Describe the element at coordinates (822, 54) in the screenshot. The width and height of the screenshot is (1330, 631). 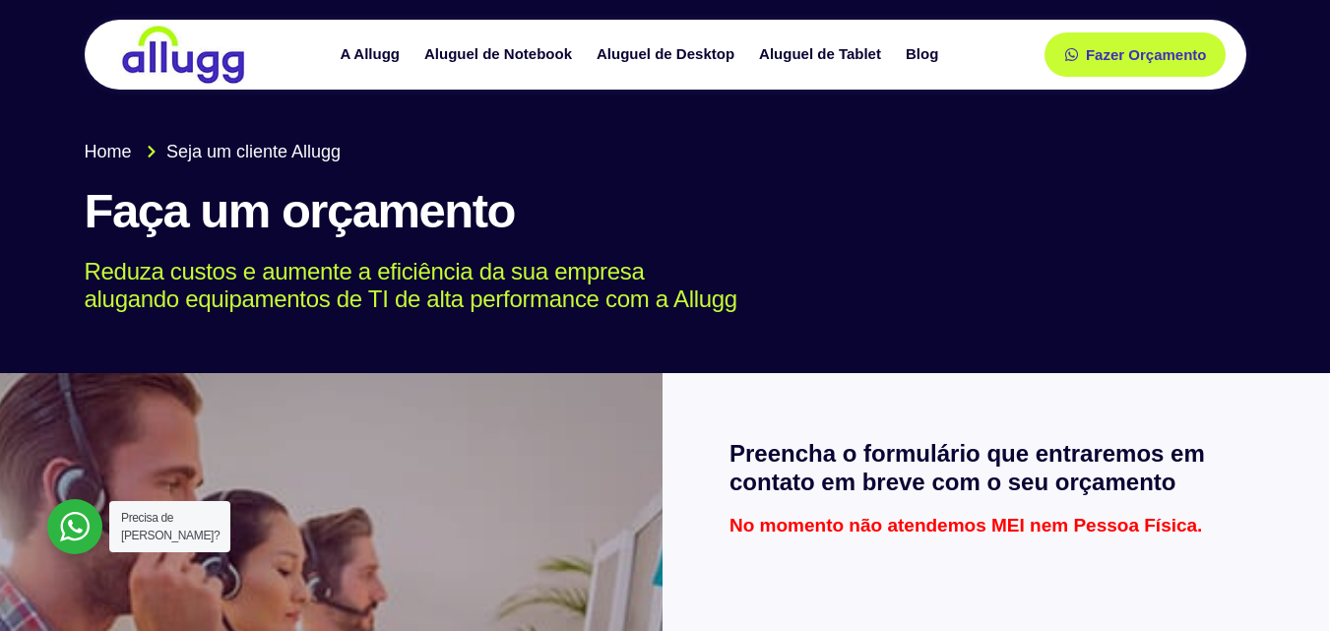
I see `a: Aluguel de Tablet` at that location.